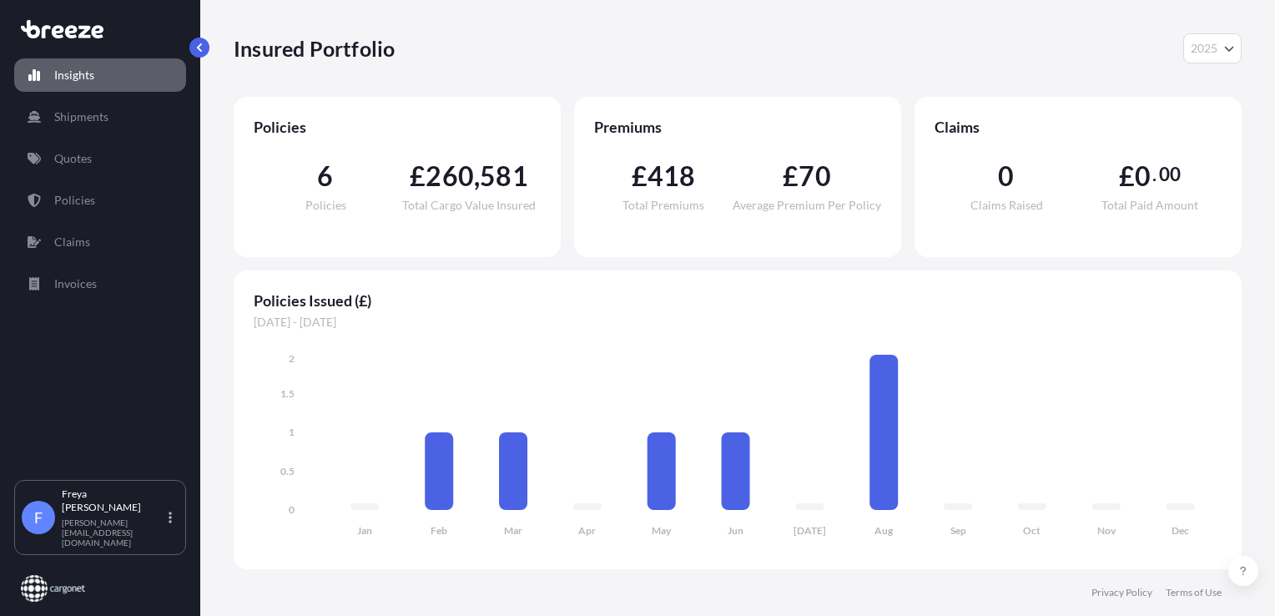  I want to click on tspan: 0, so click(291, 509).